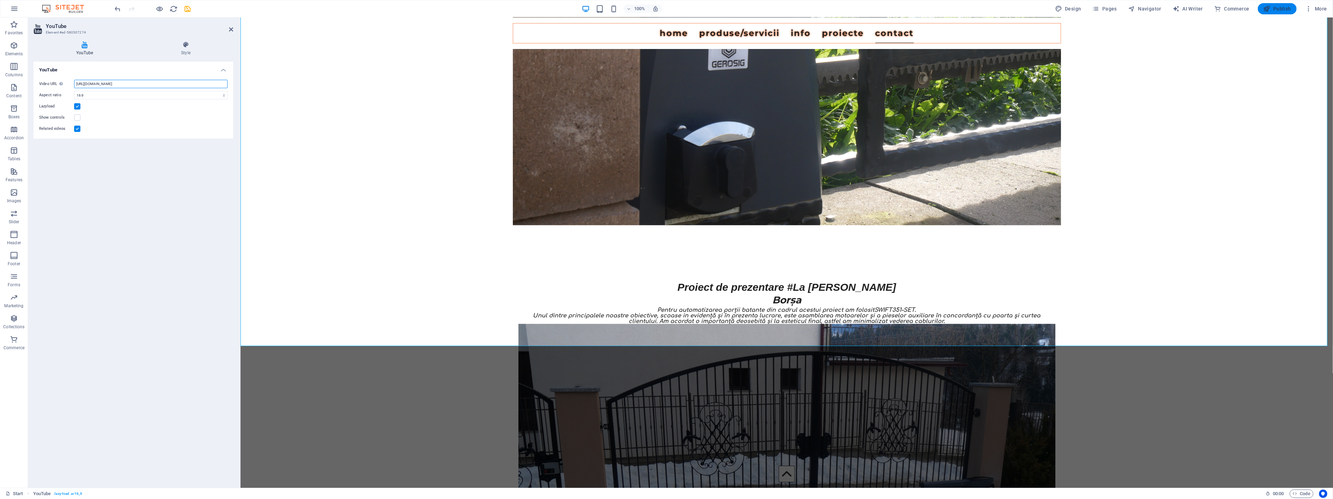 The height and width of the screenshot is (499, 1333). I want to click on button: Code, so click(1302, 493).